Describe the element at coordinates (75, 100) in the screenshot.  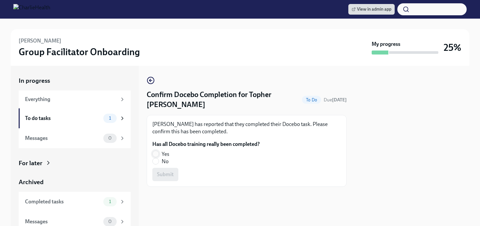
I see `a: Everything` at that location.